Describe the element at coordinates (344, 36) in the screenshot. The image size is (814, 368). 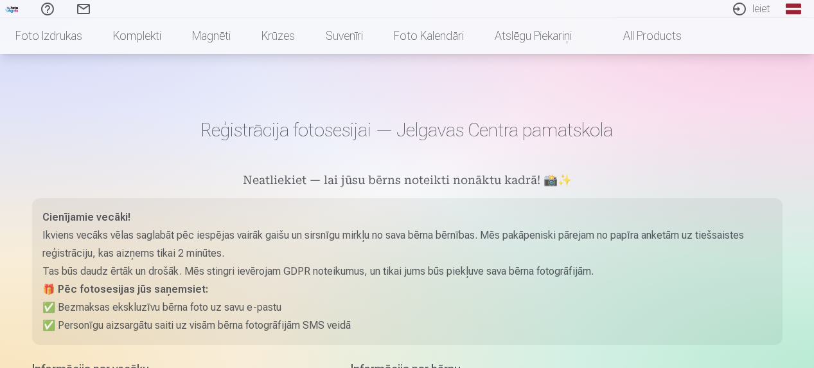
I see `a: Suvenīri` at that location.